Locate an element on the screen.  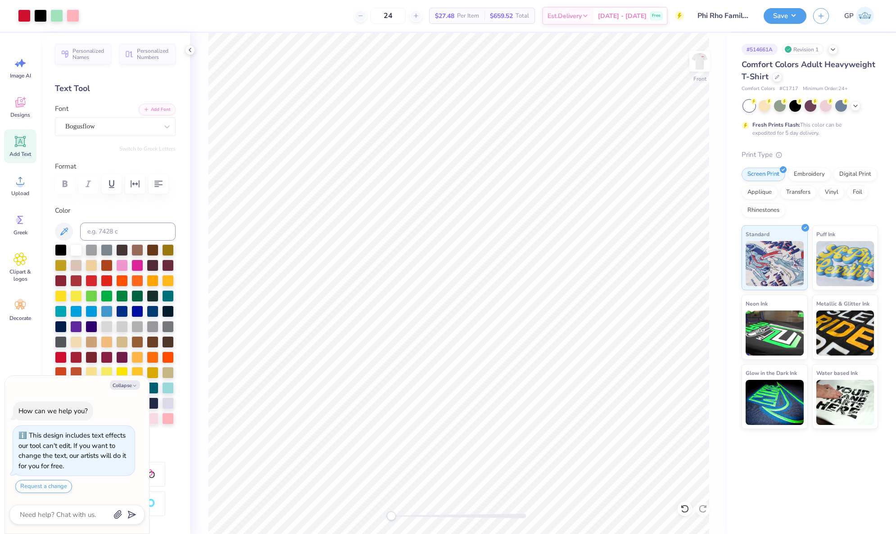
div: Vinyl is located at coordinates (832, 192).